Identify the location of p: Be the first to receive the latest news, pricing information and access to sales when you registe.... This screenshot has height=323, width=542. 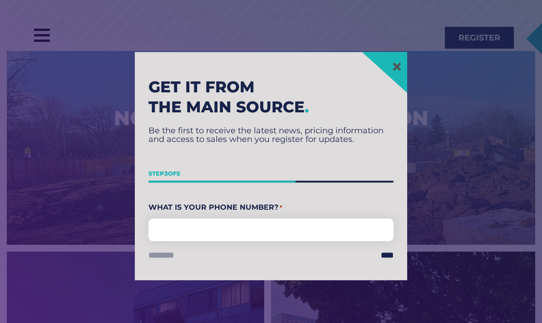
(271, 135).